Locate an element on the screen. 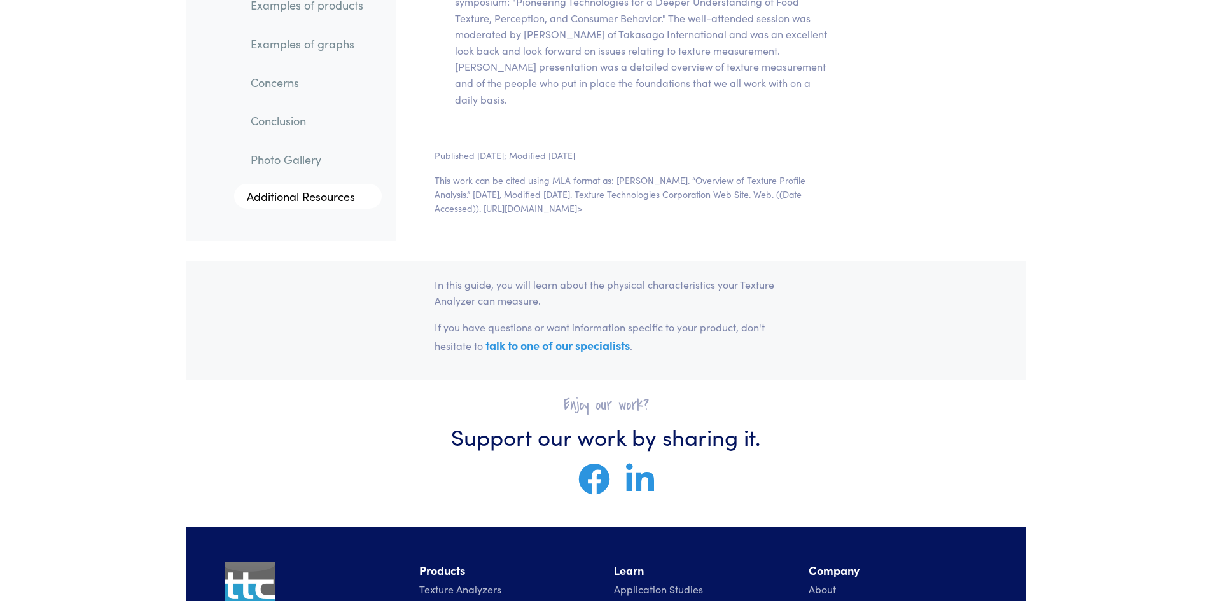 This screenshot has width=1212, height=601. li: Company is located at coordinates (898, 571).